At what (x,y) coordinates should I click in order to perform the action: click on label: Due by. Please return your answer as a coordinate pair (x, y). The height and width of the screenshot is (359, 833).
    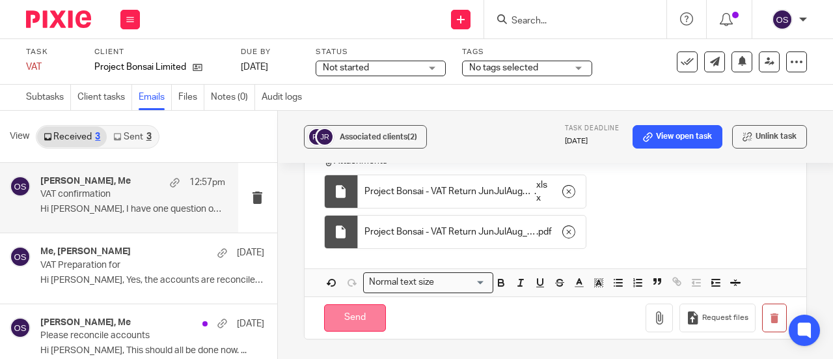
    Looking at the image, I should click on (270, 52).